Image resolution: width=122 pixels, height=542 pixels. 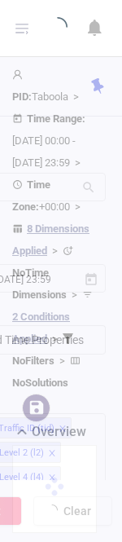 What do you see at coordinates (39, 284) in the screenshot?
I see `b: No Time Dimensions` at bounding box center [39, 284].